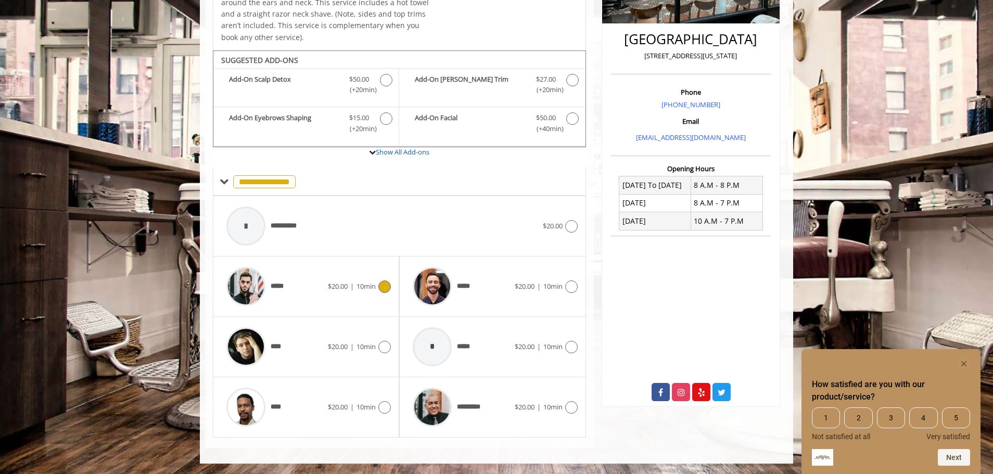 This screenshot has height=474, width=993. Describe the element at coordinates (359, 118) in the screenshot. I see `span: $15.00` at that location.